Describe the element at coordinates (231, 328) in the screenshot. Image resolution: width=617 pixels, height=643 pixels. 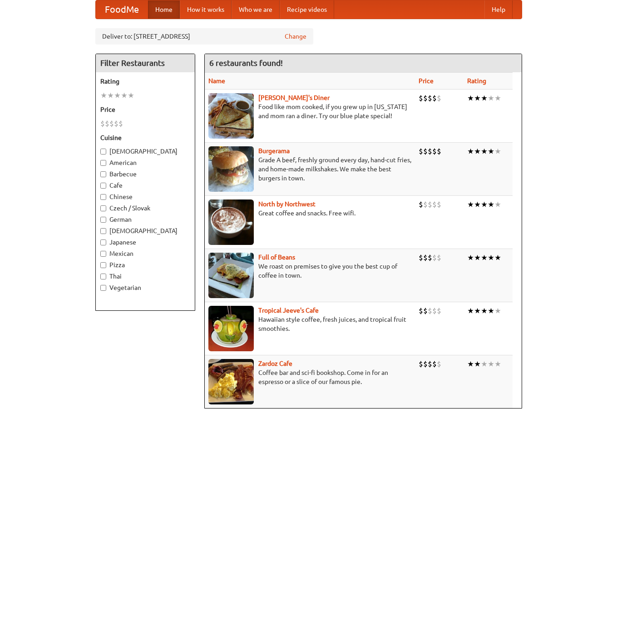
I see `img: jeeves.jpg` at that location.